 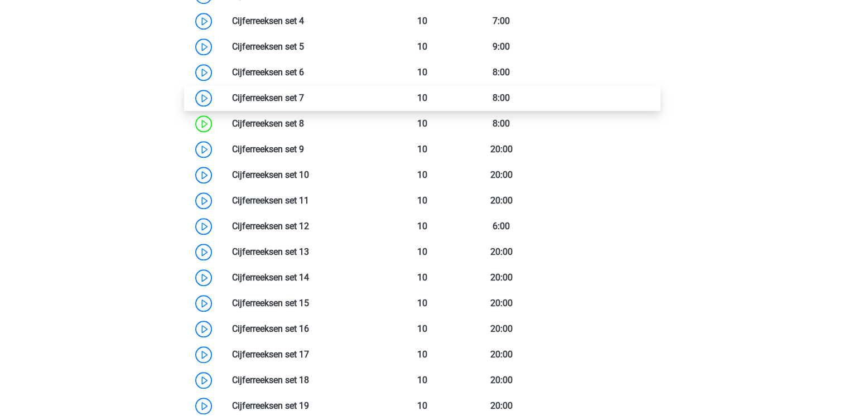 I want to click on div: Cijferreeksen set 5, so click(x=303, y=47).